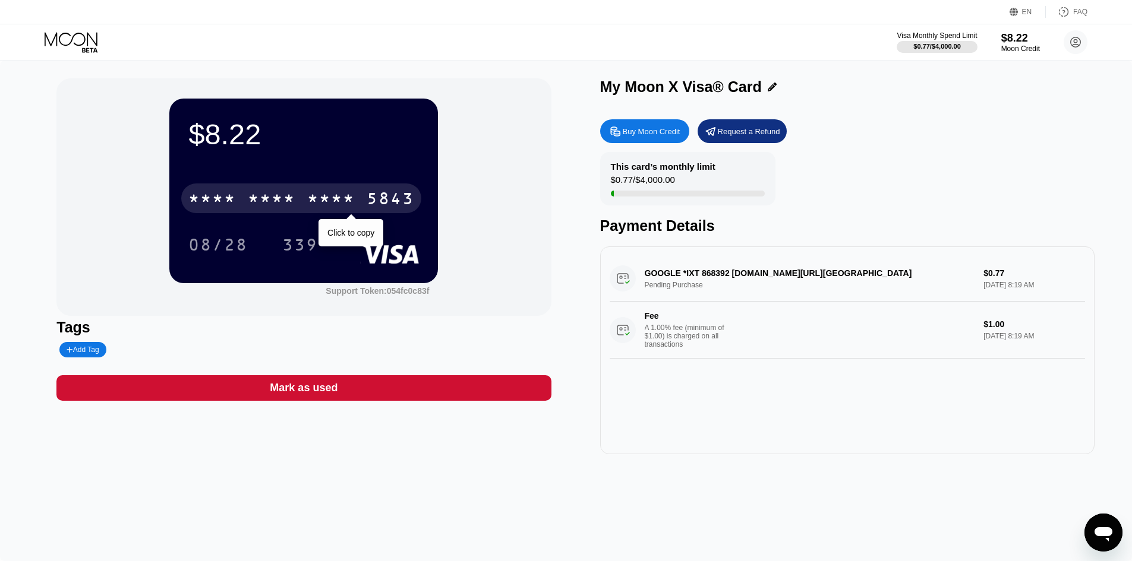 Image resolution: width=1132 pixels, height=561 pixels. What do you see at coordinates (1020, 42) in the screenshot?
I see `div: $8.22Moon Credit` at bounding box center [1020, 42].